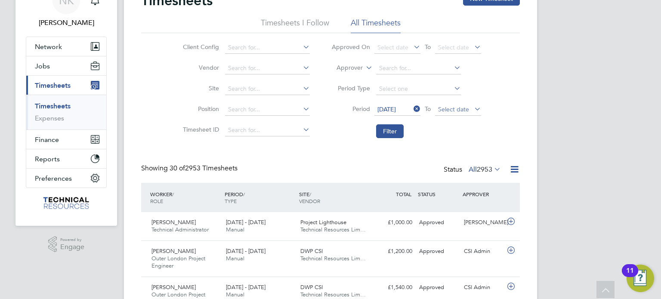 This screenshot has width=661, height=299. Describe the element at coordinates (200, 68) in the screenshot. I see `label: Vendor` at that location.